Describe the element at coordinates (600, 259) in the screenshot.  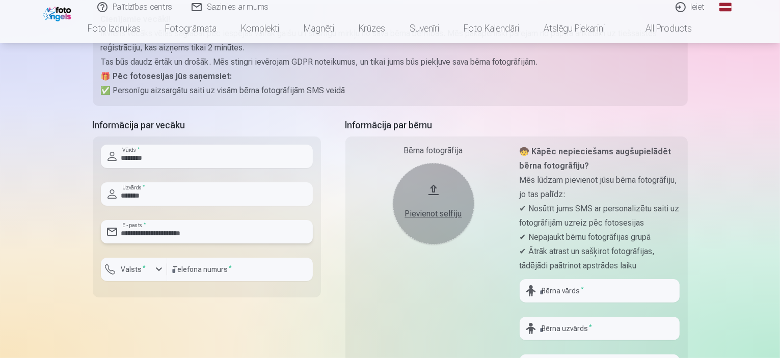
I see `p: ✔ Ātrāk atrast un sašķirot fotogrāfijas, tādējādi paātrinot apstrādes laiku` at that location.